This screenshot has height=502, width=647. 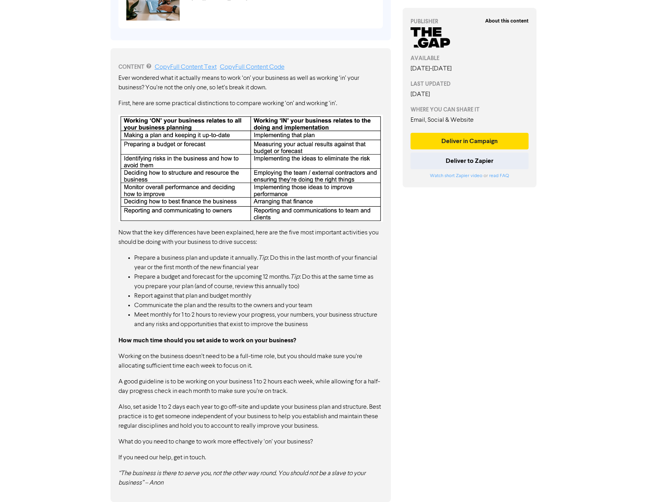 I want to click on strong: About this content, so click(x=507, y=21).